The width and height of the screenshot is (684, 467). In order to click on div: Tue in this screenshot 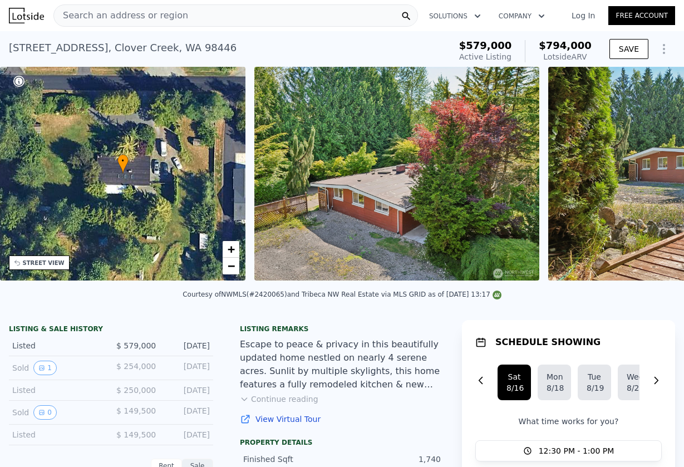, I will do `click(595, 377)`.